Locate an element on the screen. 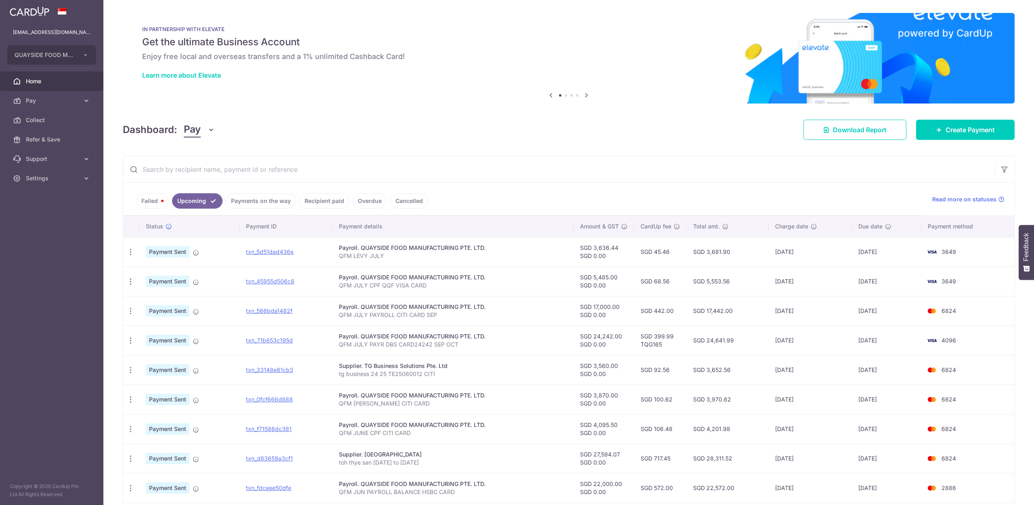 This screenshot has width=1034, height=505. span: Feedback is located at coordinates (1027, 247).